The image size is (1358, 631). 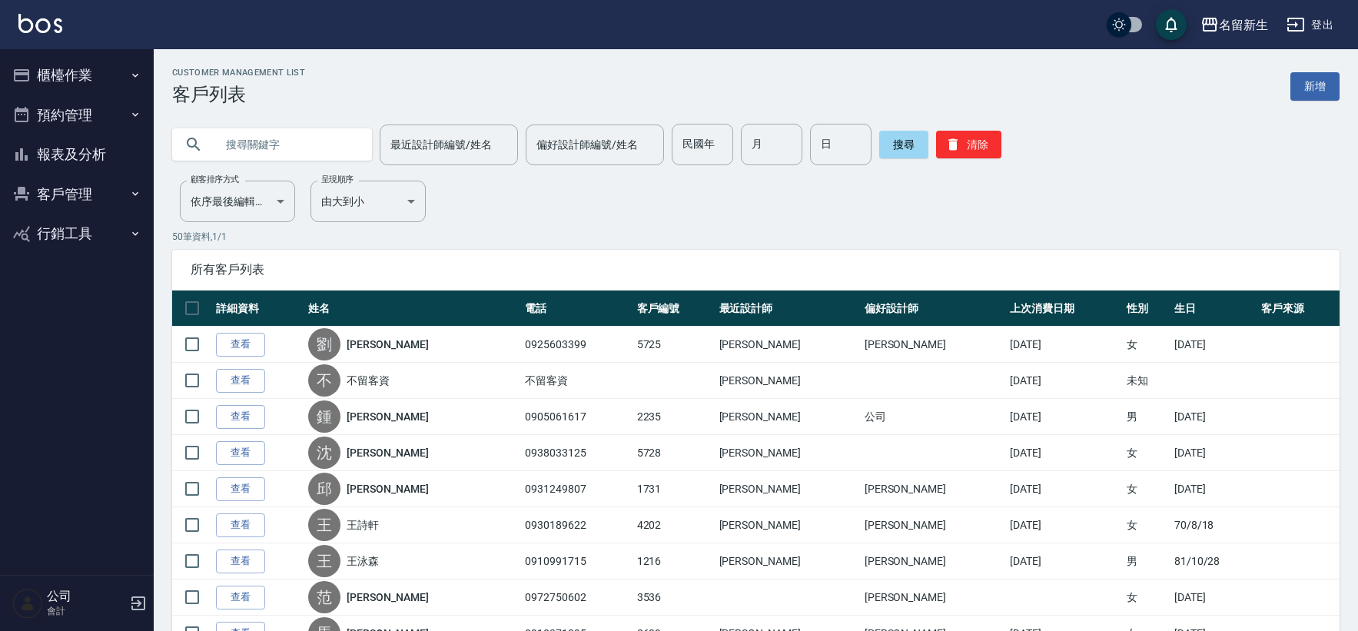 I want to click on button: 登出, so click(x=1309, y=25).